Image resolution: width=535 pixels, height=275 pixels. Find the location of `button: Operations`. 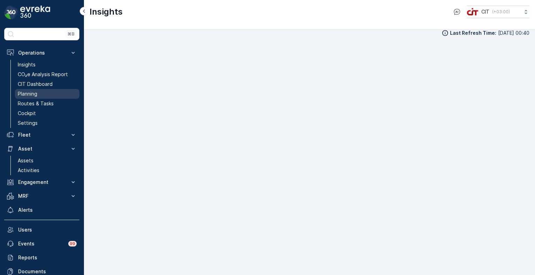

button: Operations is located at coordinates (42, 53).